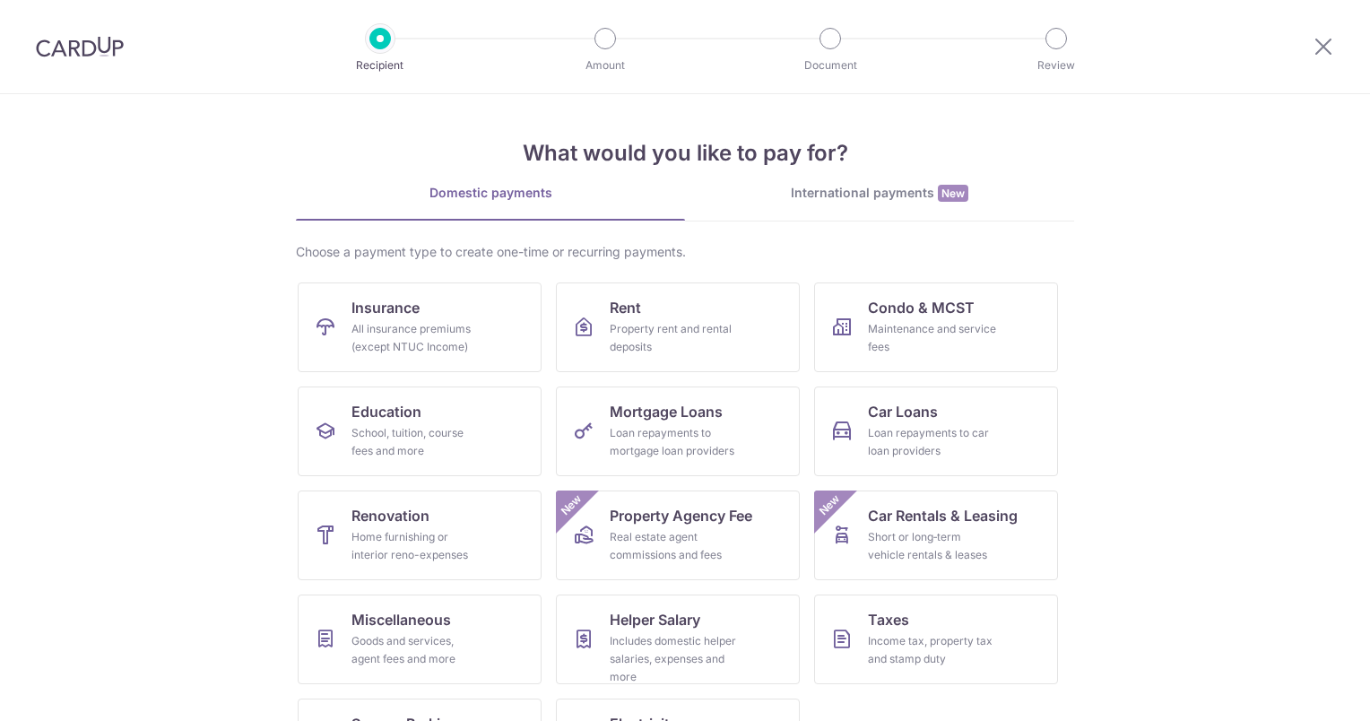 The height and width of the screenshot is (721, 1370). What do you see at coordinates (625, 307) in the screenshot?
I see `span: Rent` at bounding box center [625, 307].